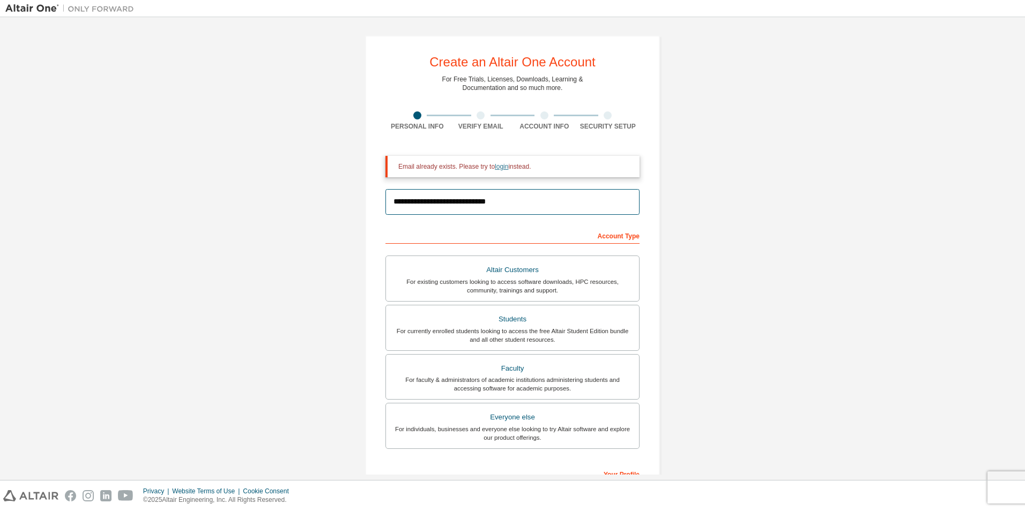 This screenshot has height=511, width=1025. Describe the element at coordinates (219, 500) in the screenshot. I see `p: © 2025 Altair Engineering, Inc. All Rights Reserved.` at that location.